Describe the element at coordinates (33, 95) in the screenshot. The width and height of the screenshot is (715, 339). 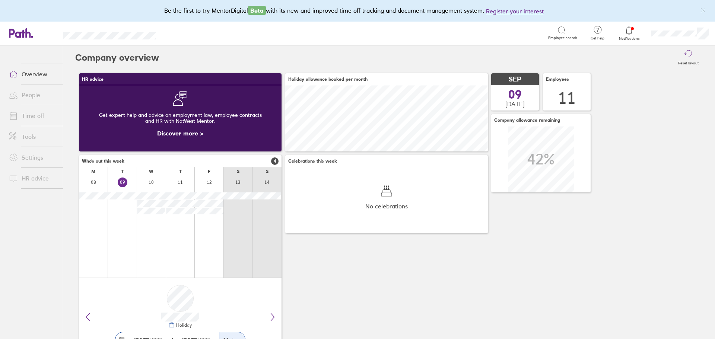
I see `a: People` at that location.